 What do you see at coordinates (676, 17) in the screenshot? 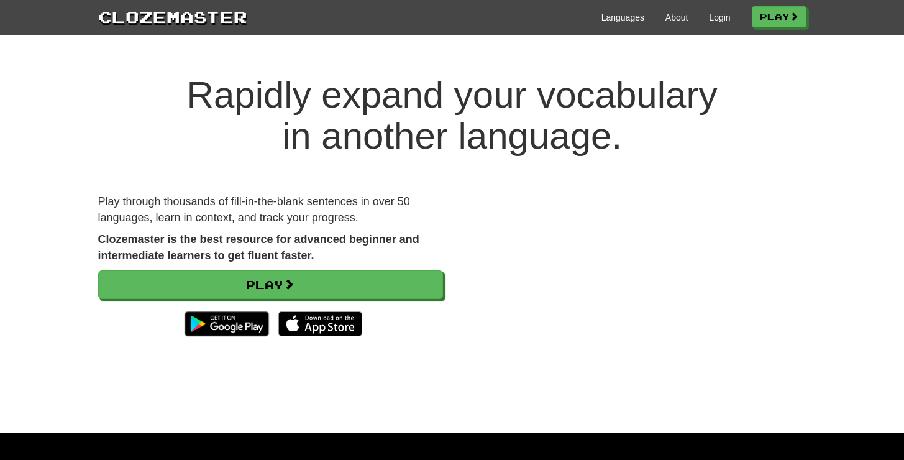
I see `a: About` at bounding box center [676, 17].